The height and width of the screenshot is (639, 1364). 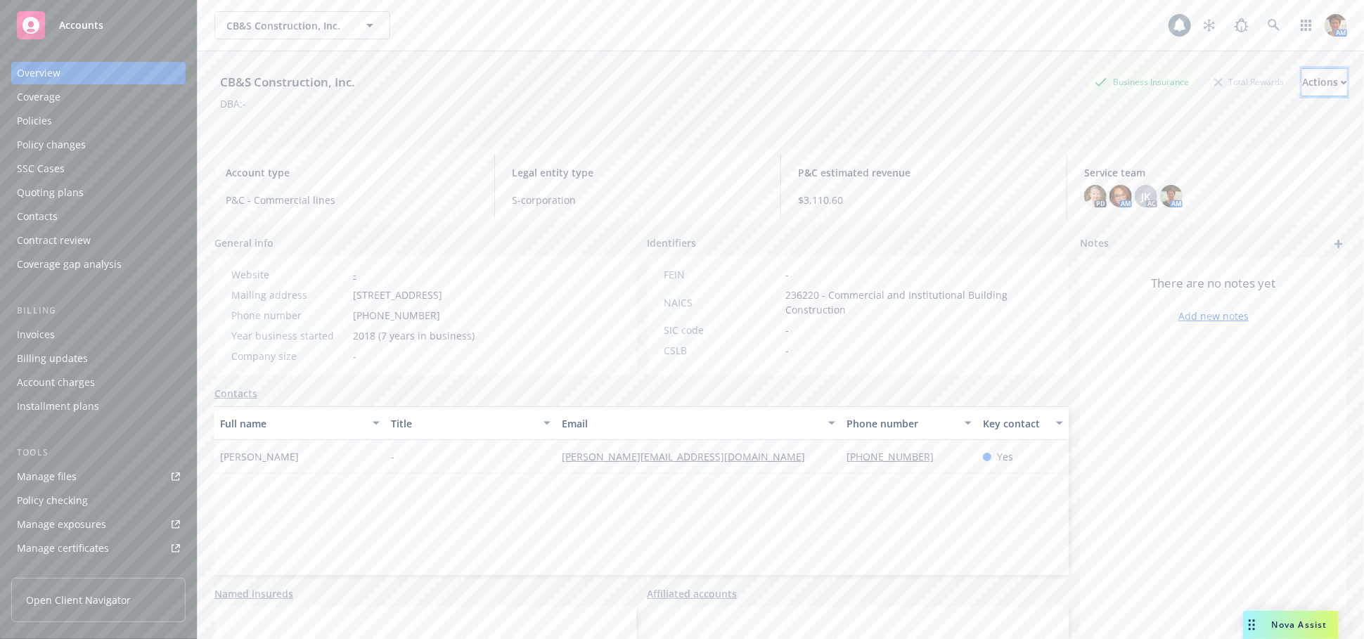 I want to click on span: P&C - Commercial lines, so click(x=351, y=200).